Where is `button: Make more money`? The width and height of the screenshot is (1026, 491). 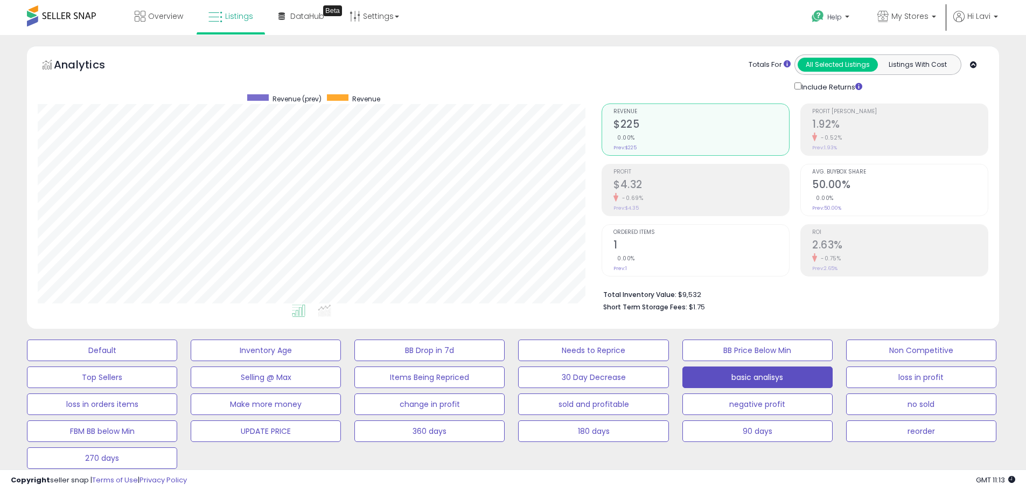 button: Make more money is located at coordinates (266, 404).